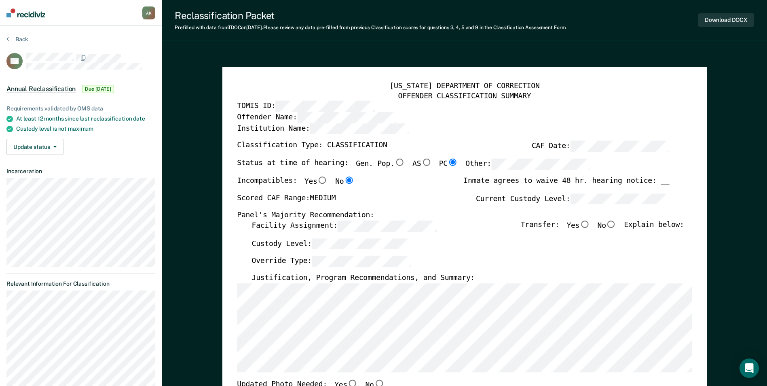 Image resolution: width=767 pixels, height=386 pixels. Describe the element at coordinates (453, 216) in the screenshot. I see `div: Panel's Majority Recommendation:` at that location.